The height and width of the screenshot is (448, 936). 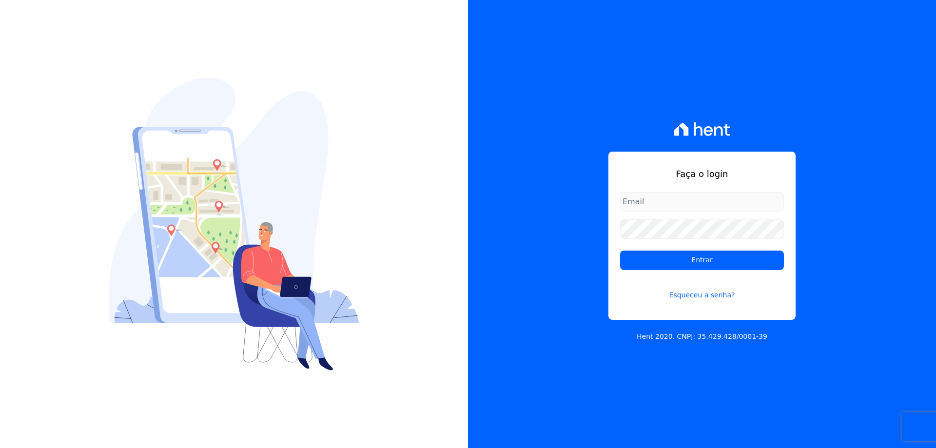 What do you see at coordinates (702, 173) in the screenshot?
I see `h1: Faça o login` at bounding box center [702, 173].